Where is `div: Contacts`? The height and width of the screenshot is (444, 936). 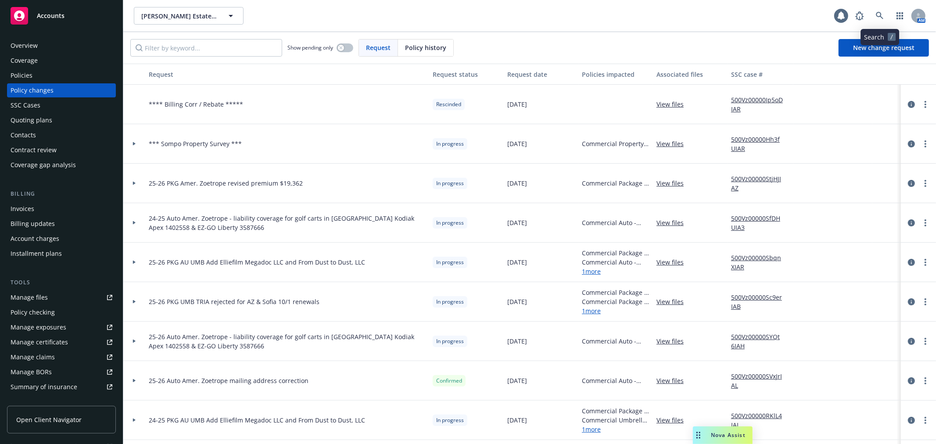 div: Contacts is located at coordinates (23, 135).